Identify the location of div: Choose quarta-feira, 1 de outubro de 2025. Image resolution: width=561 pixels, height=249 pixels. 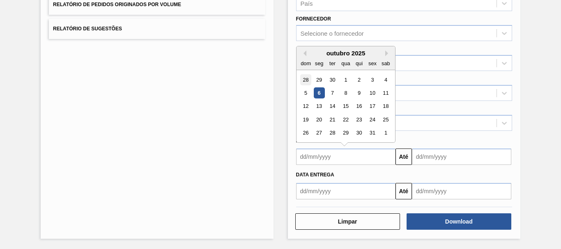
(345, 80).